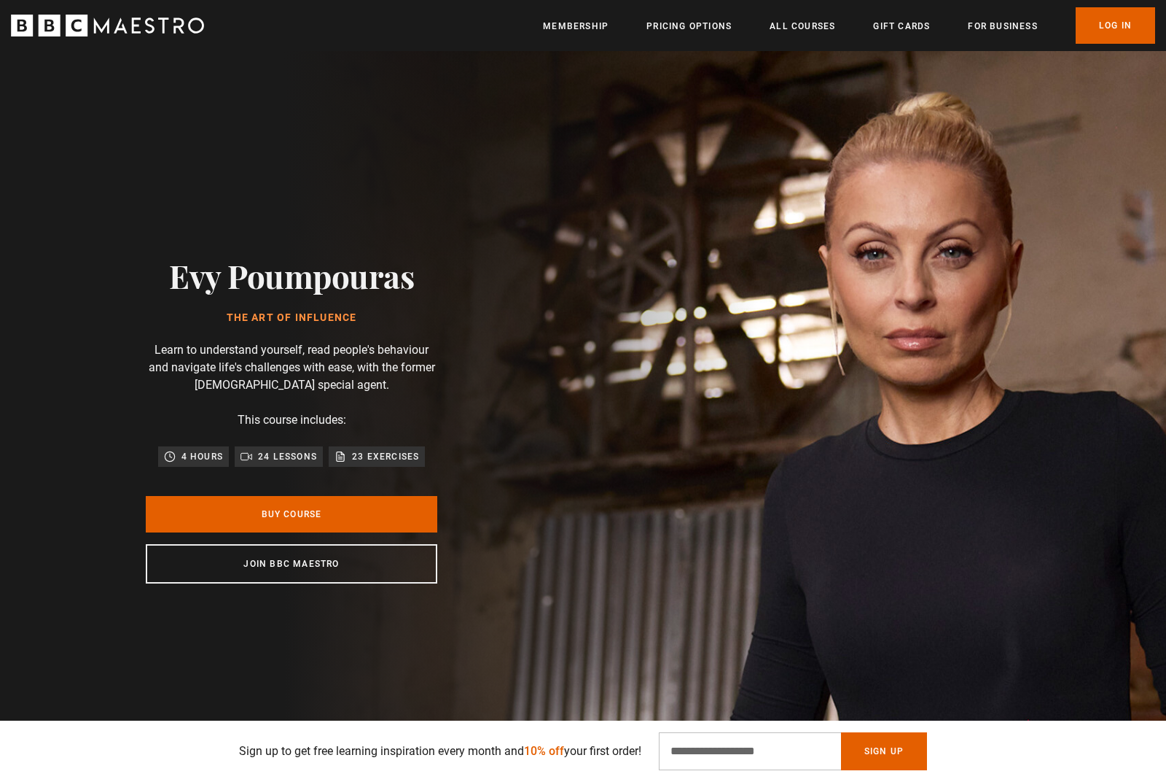  Describe the element at coordinates (386, 456) in the screenshot. I see `p: 23 exercises` at that location.